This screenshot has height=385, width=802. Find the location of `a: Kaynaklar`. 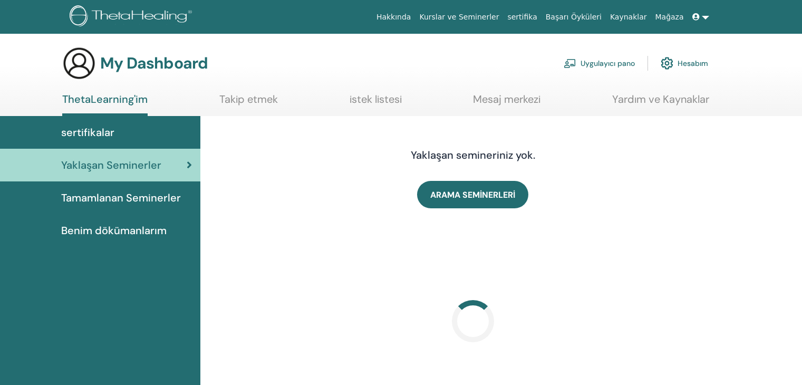

a: Kaynaklar is located at coordinates (628, 17).